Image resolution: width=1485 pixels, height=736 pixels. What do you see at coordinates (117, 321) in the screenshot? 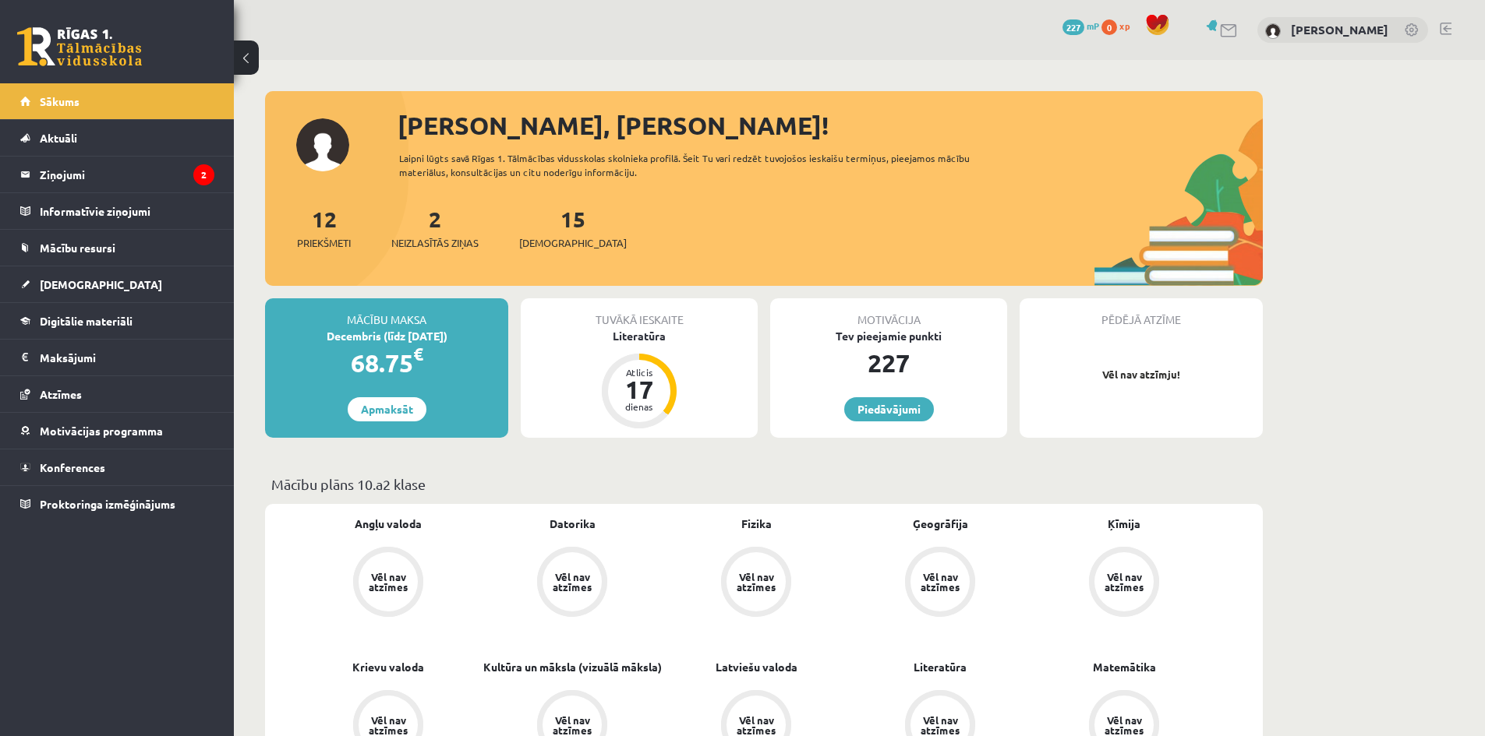
I see `a: Digitālie materiāli` at bounding box center [117, 321].